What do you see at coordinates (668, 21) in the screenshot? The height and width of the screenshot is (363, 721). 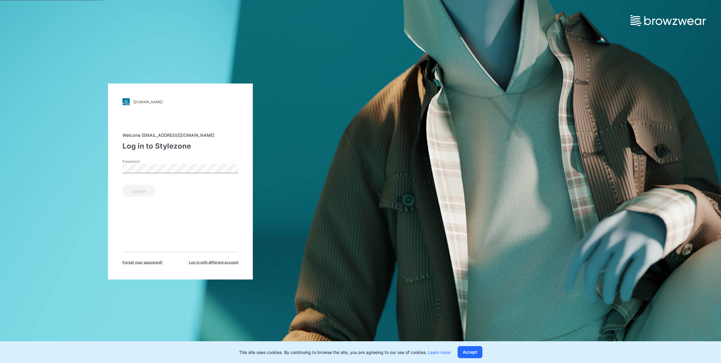 I see `img: browzwear-logo.73288ffb.svg` at bounding box center [668, 21].